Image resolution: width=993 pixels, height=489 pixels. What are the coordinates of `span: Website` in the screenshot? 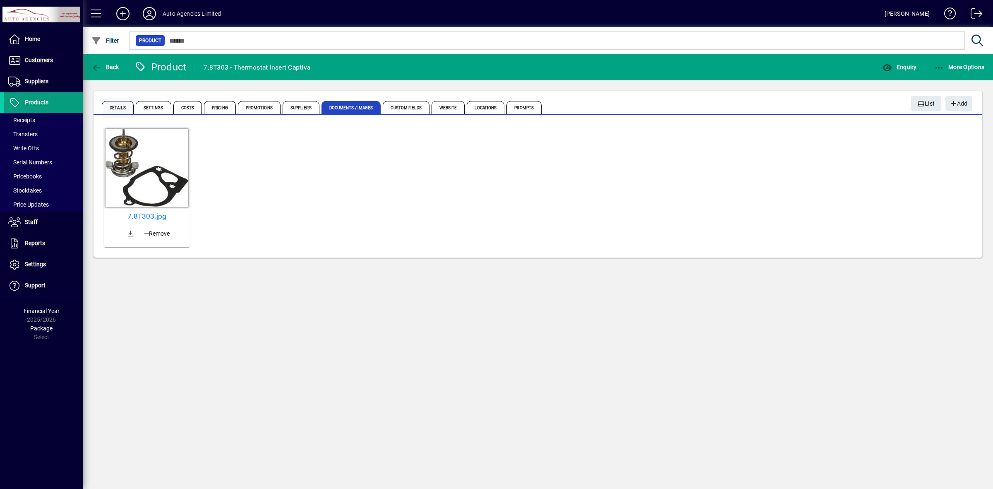 It's located at (448, 108).